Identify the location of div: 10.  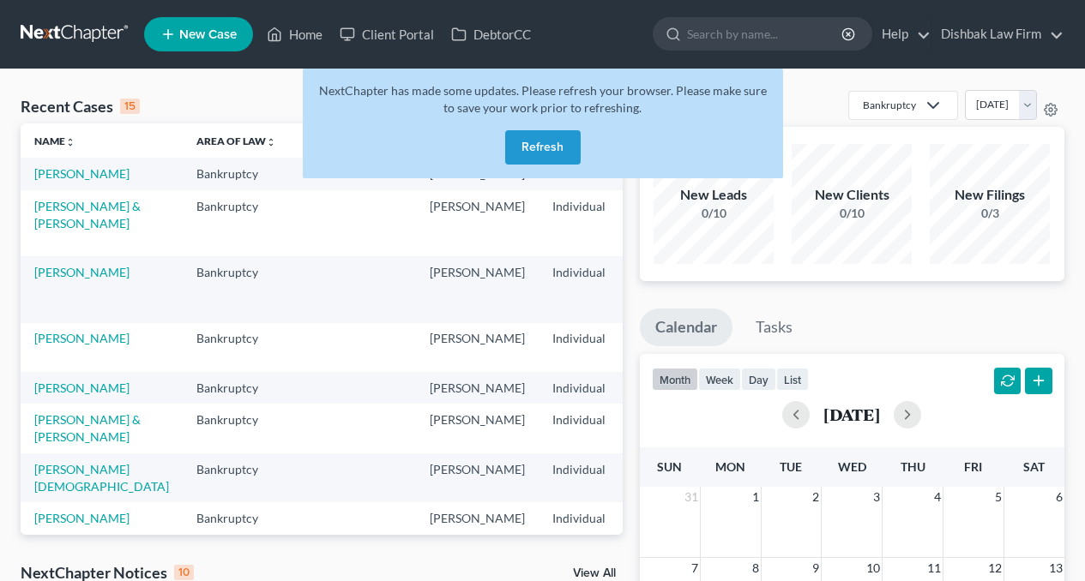
(184, 573).